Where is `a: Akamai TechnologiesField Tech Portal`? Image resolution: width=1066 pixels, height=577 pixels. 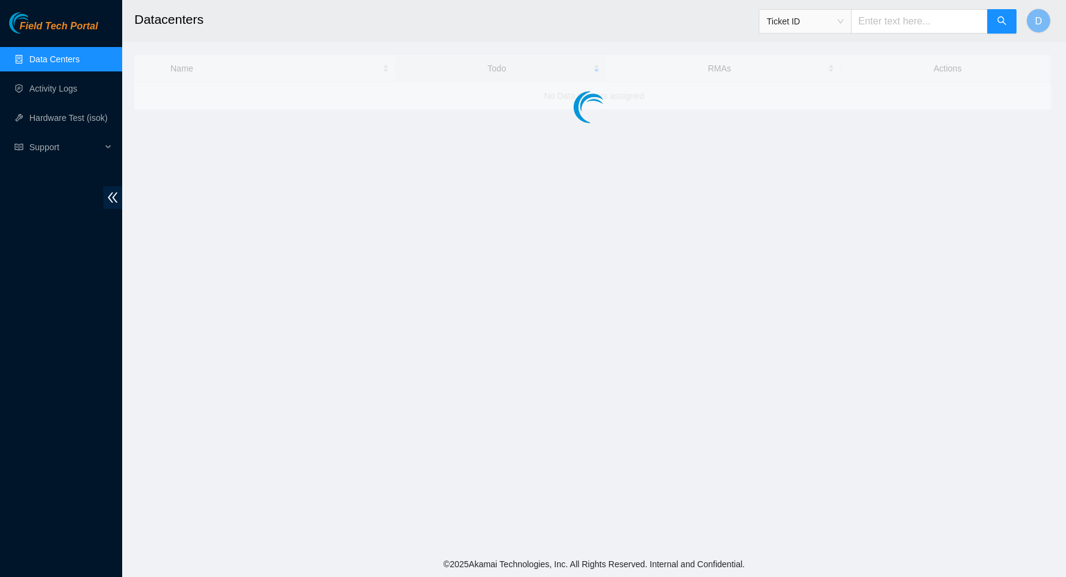 a: Akamai TechnologiesField Tech Portal is located at coordinates (53, 30).